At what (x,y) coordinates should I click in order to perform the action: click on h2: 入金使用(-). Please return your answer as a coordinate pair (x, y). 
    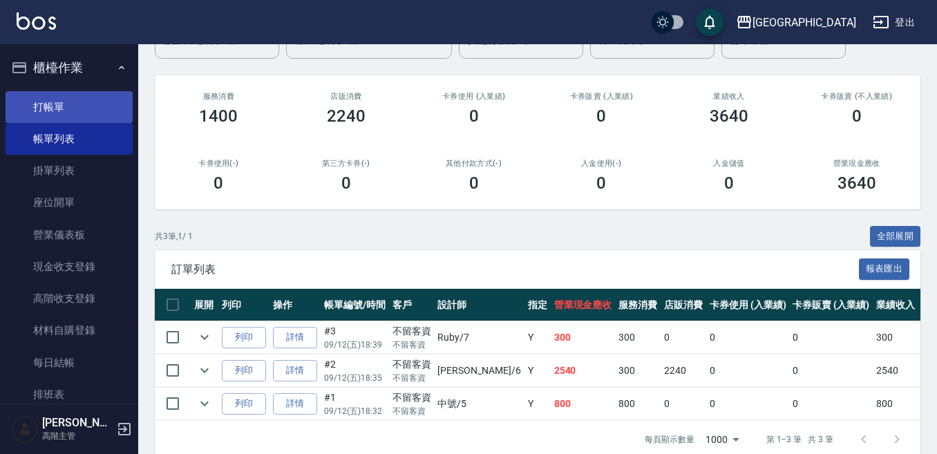
    Looking at the image, I should click on (601, 163).